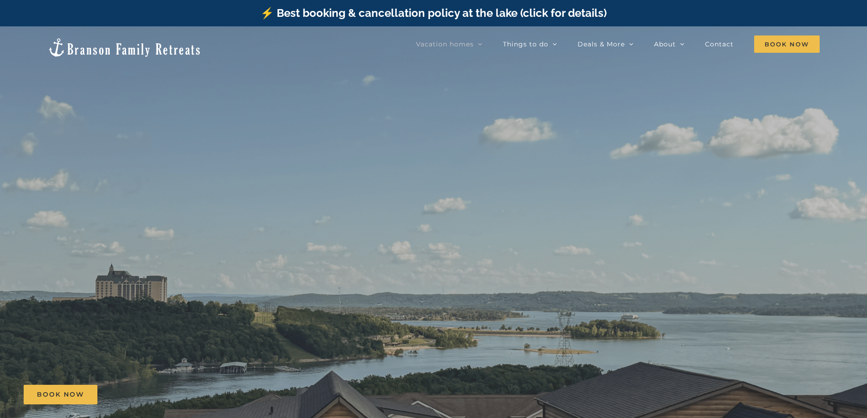 The image size is (867, 418). What do you see at coordinates (449, 44) in the screenshot?
I see `a: Vacation homes` at bounding box center [449, 44].